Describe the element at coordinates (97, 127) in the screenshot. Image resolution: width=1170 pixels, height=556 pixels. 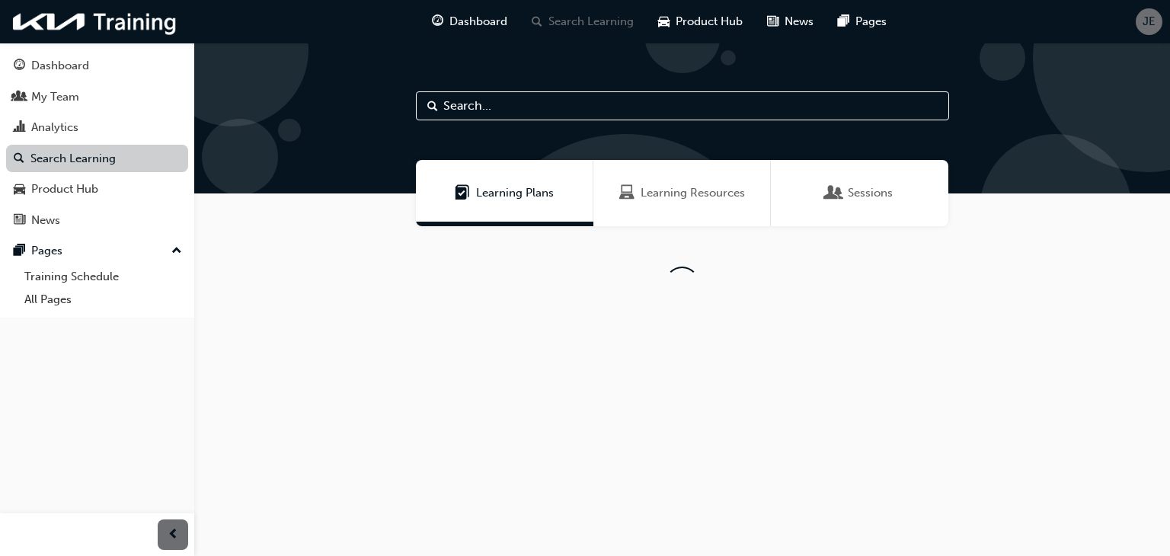
I see `a: Analytics` at that location.